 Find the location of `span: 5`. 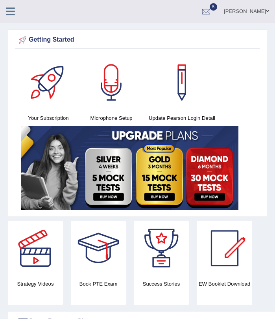

span: 5 is located at coordinates (214, 7).